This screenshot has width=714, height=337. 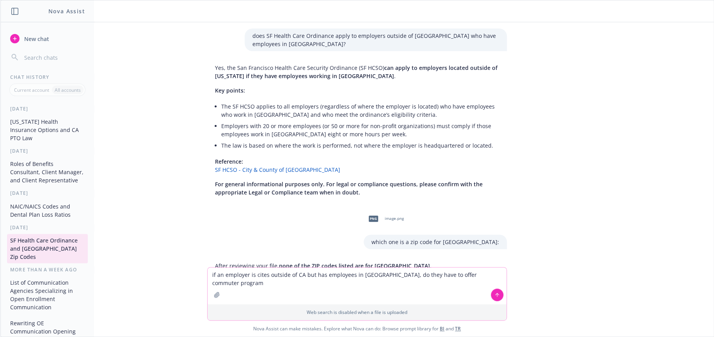 What do you see at coordinates (373, 218) in the screenshot?
I see `span: png` at bounding box center [373, 218].